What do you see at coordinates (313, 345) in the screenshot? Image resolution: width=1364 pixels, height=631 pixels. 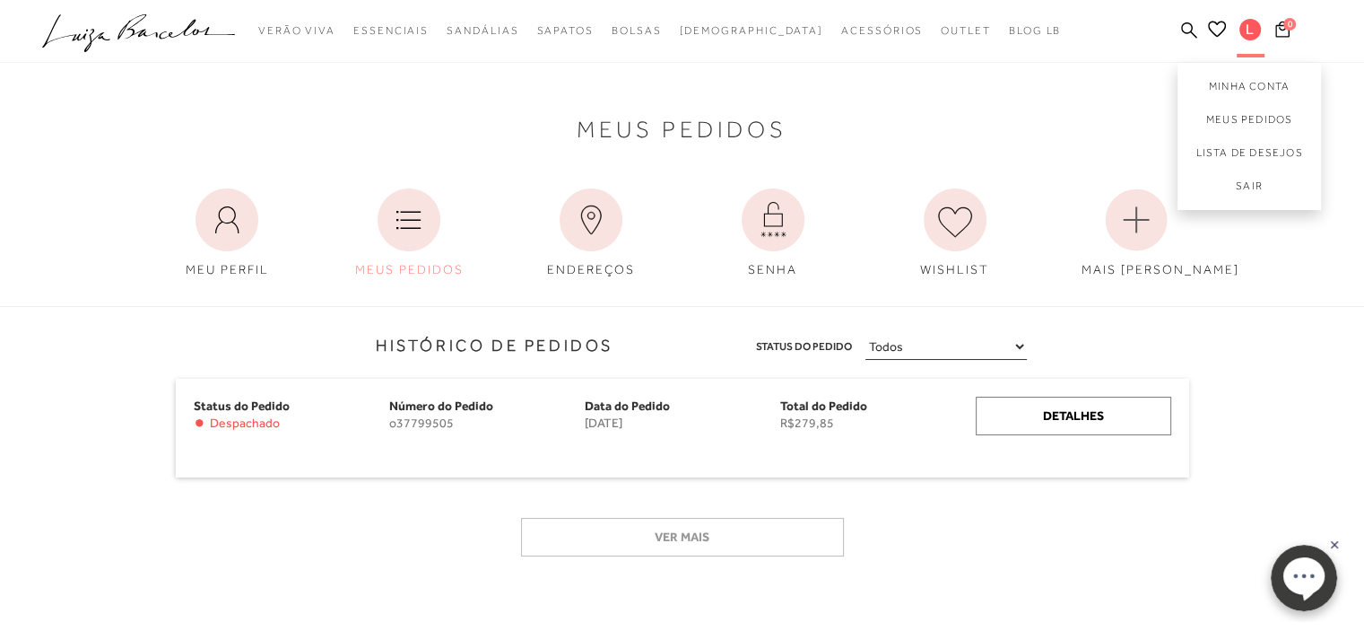 I see `h3: Histórico de Pedidos` at bounding box center [313, 345].